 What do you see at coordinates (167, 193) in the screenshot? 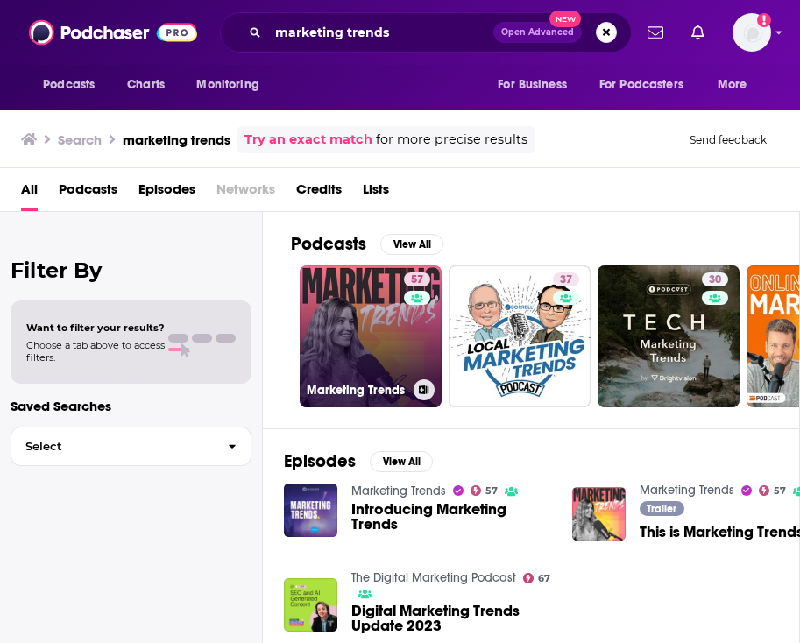
I see `a: Episodes` at bounding box center [167, 193].